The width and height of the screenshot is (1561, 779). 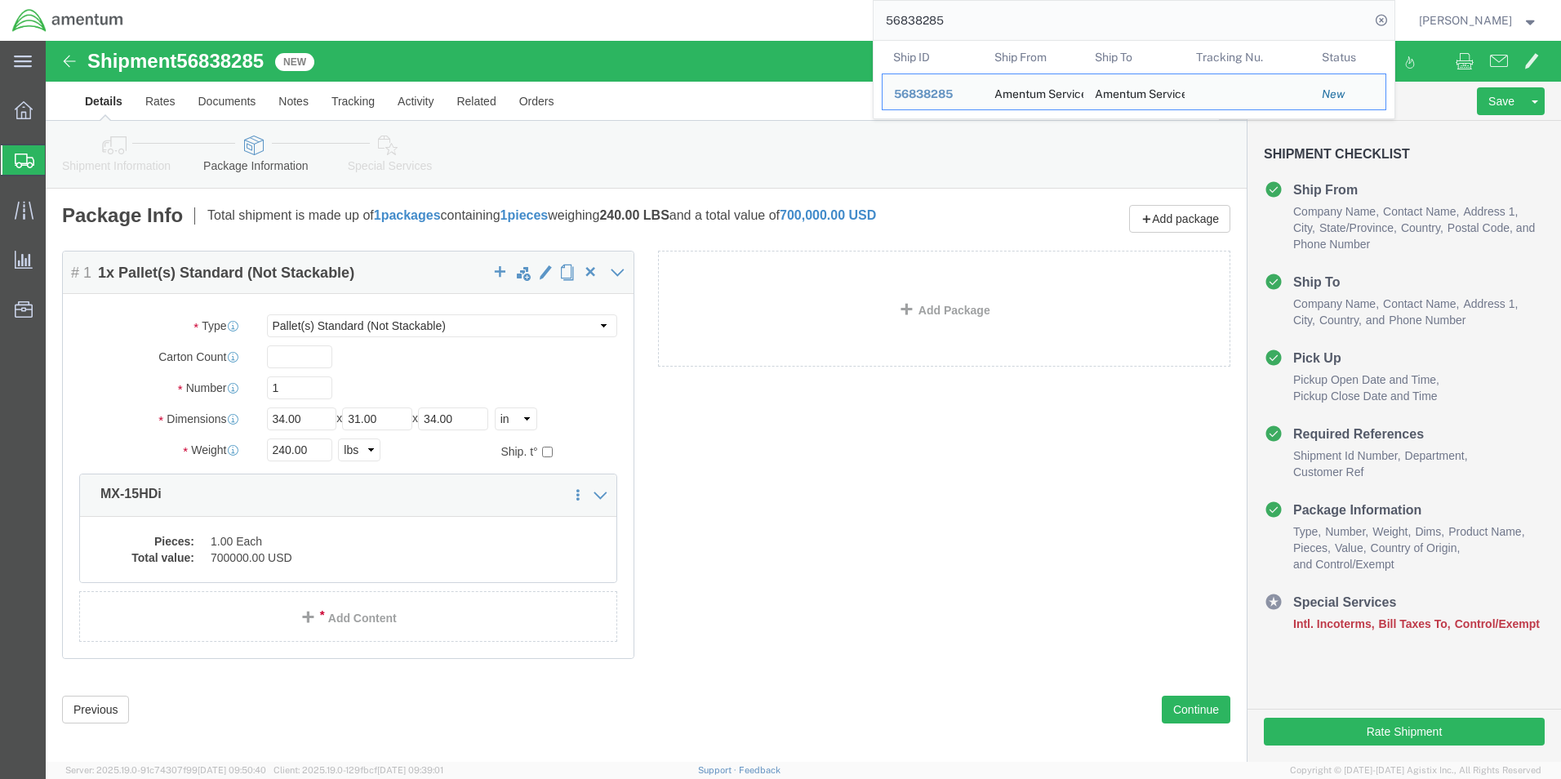 I want to click on input: Search for shipment number, reference number, so click(x=1122, y=20).